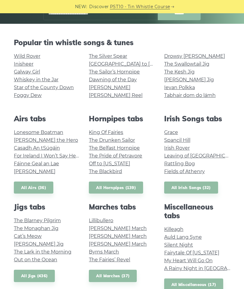 The width and height of the screenshot is (244, 289). I want to click on a: The Blackbird, so click(106, 172).